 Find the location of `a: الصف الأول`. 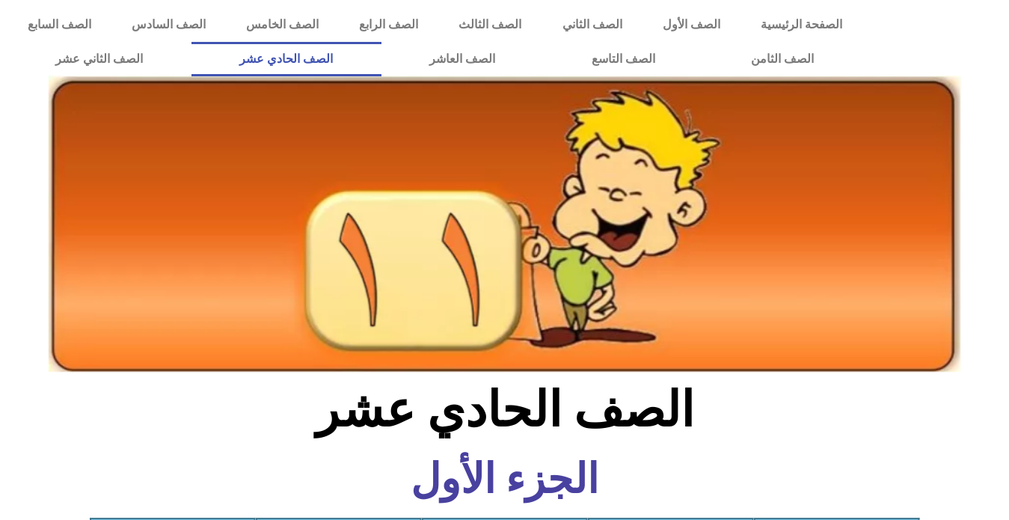

a: الصف الأول is located at coordinates (691, 25).